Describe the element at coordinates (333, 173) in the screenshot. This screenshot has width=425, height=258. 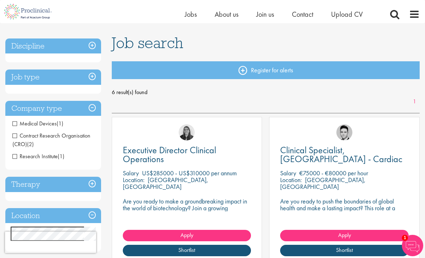
I see `p: €75000 - €80000 per hour` at that location.